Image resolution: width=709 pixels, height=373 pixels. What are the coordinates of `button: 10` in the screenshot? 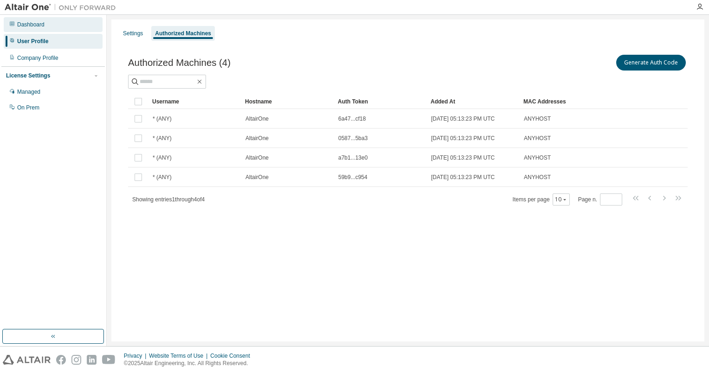 It's located at (561, 200).